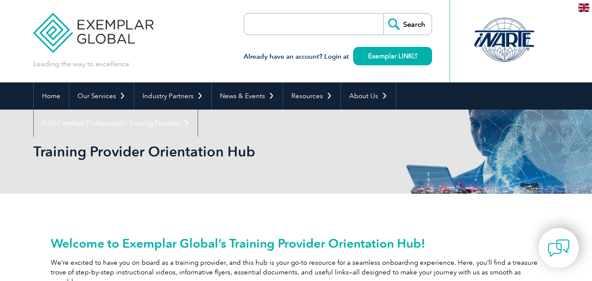  I want to click on p: Leading the way to excellence, so click(81, 64).